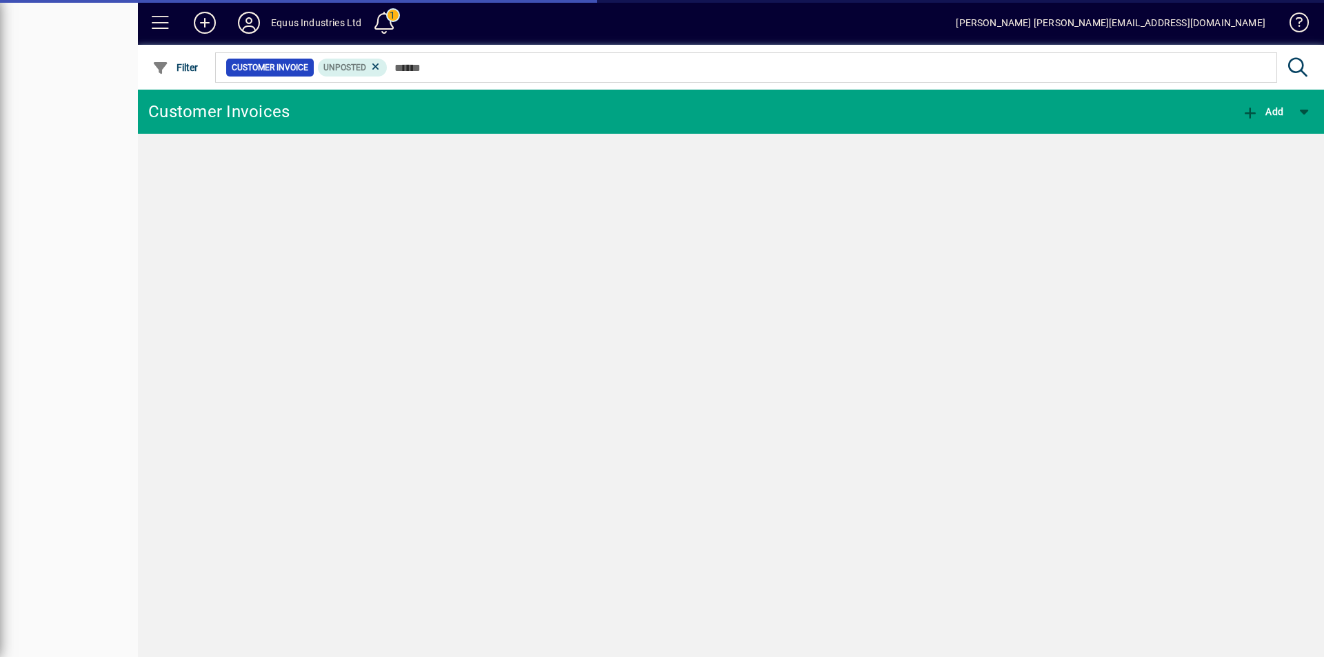 The image size is (1324, 657). What do you see at coordinates (175, 68) in the screenshot?
I see `button: Filter` at bounding box center [175, 68].